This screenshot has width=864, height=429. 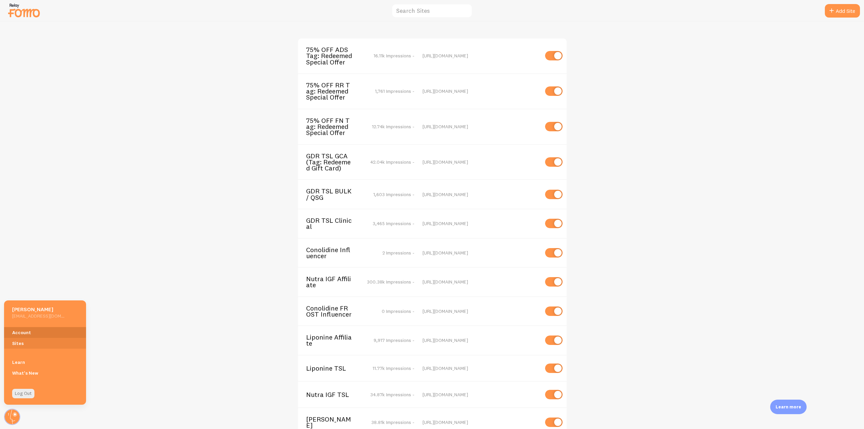 What do you see at coordinates (393, 422) in the screenshot?
I see `span: 38.81k Impressions -` at bounding box center [393, 422].